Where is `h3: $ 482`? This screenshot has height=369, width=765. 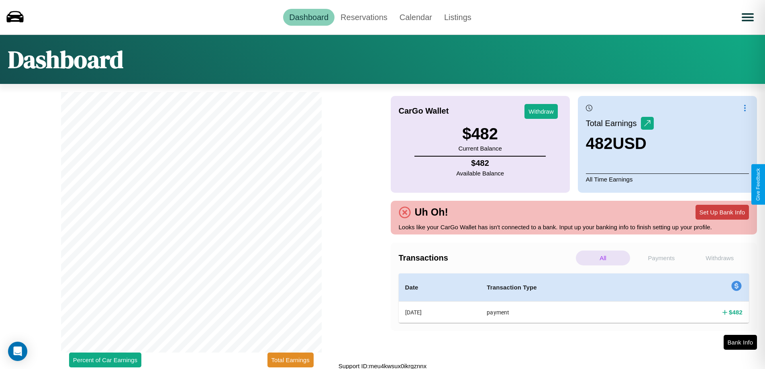
h3: $ 482 is located at coordinates (480, 134).